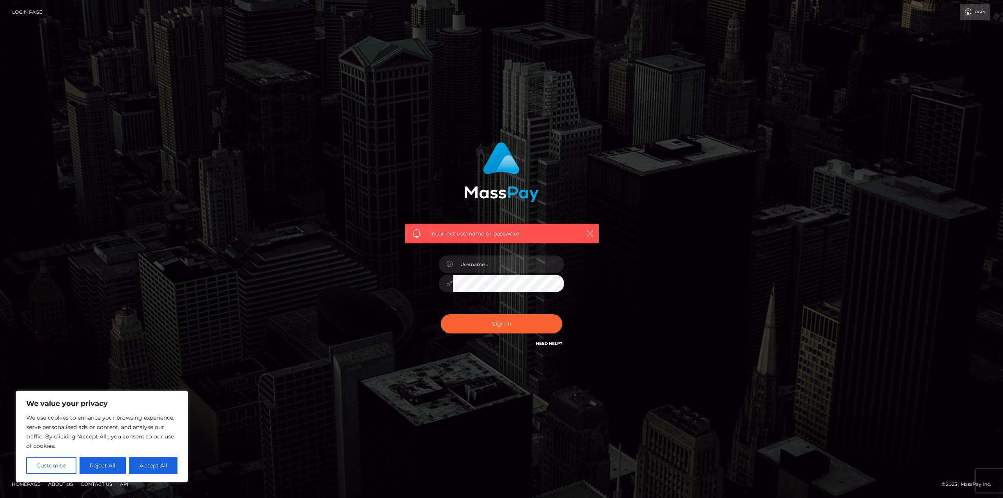  Describe the element at coordinates (27, 12) in the screenshot. I see `a: Login Page` at that location.